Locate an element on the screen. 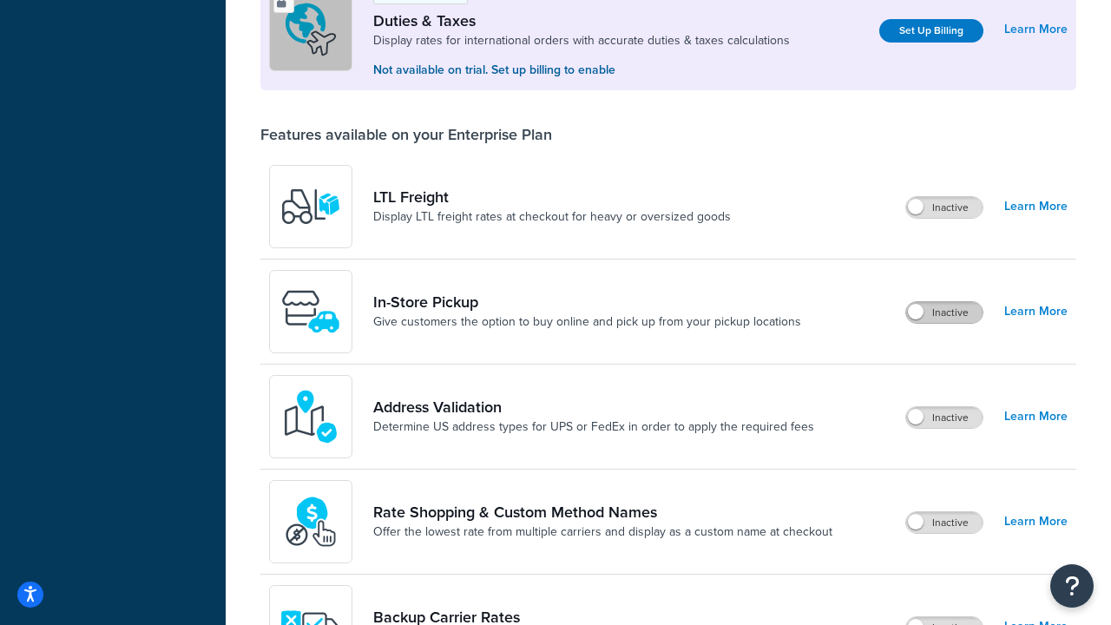  a: Offer the lowest rate from multiple carriers and display as a custom name at checkout is located at coordinates (603, 532).